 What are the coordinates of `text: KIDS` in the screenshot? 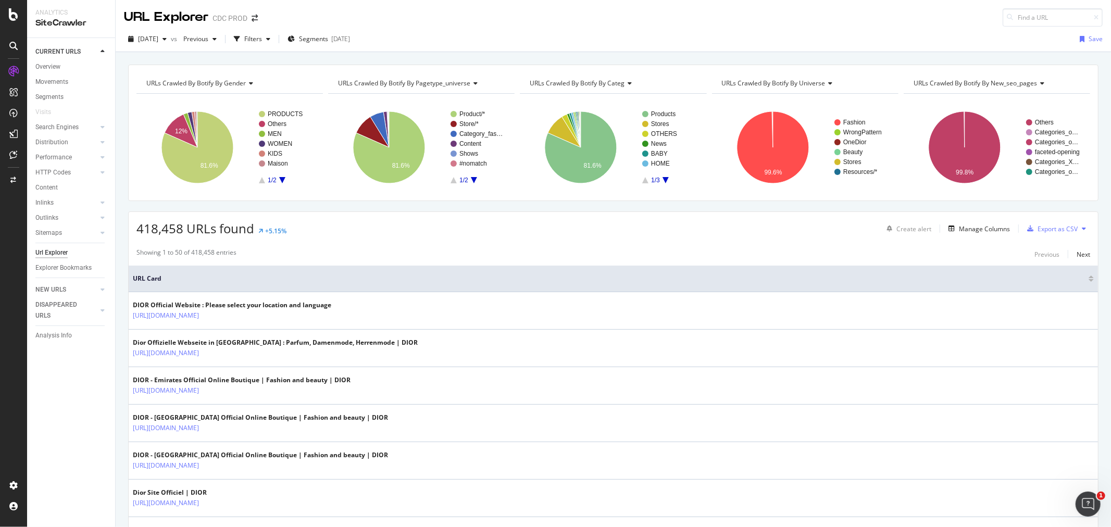 It's located at (275, 154).